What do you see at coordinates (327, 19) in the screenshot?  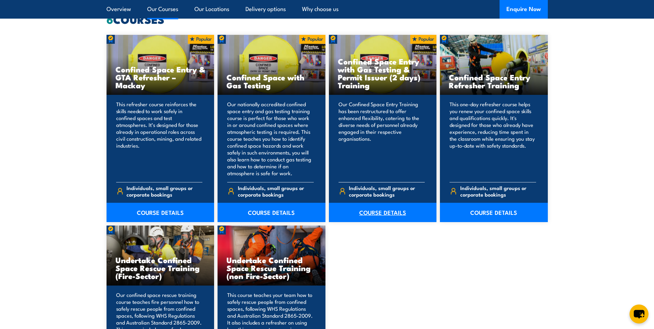 I see `h2: COURSES` at bounding box center [327, 19].